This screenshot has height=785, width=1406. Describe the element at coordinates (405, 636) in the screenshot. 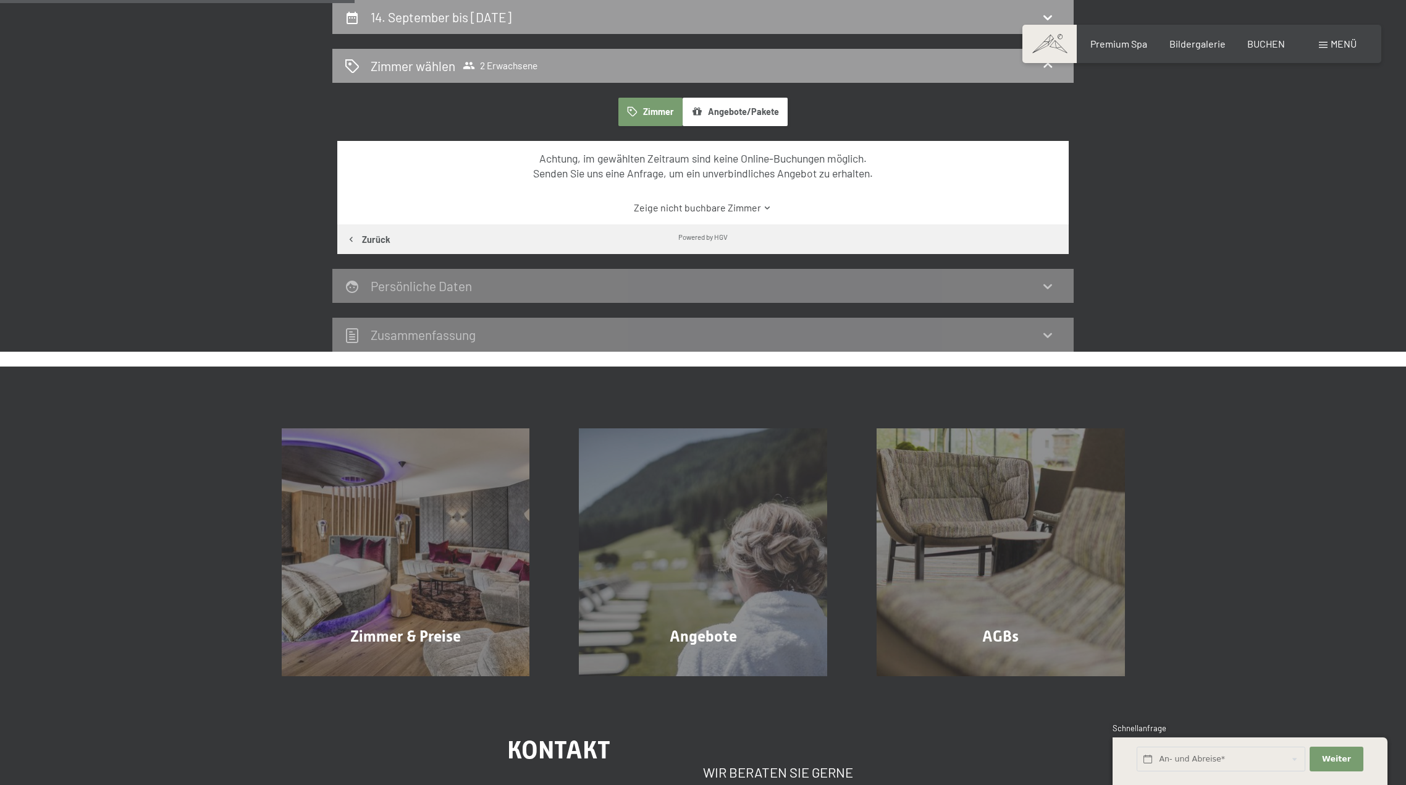

I see `span: Zimmer & Preise` at that location.